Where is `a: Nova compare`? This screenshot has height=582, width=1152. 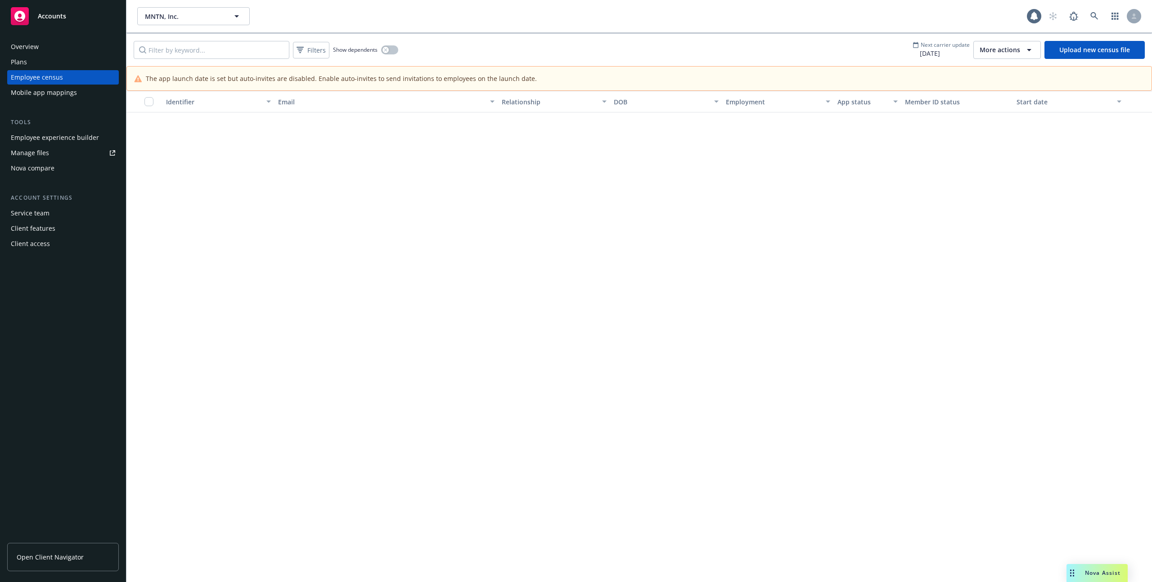 a: Nova compare is located at coordinates (63, 168).